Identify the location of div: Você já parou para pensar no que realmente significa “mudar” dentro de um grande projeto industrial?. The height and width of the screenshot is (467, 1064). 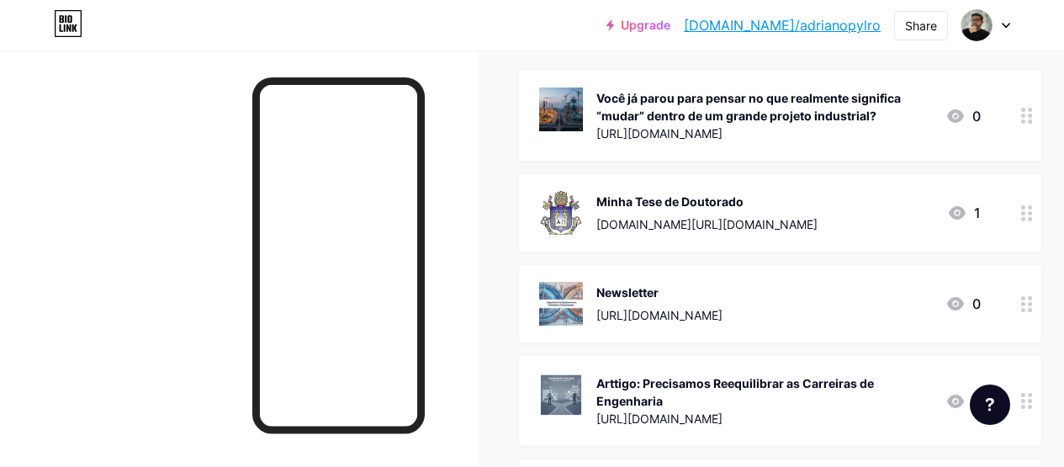
(764, 107).